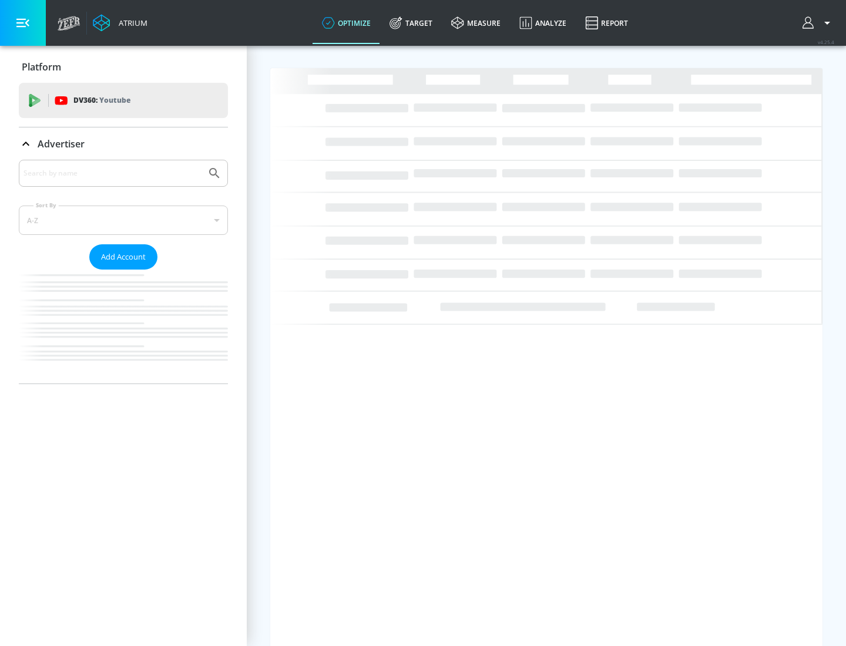  Describe the element at coordinates (476, 23) in the screenshot. I see `a: measure` at that location.